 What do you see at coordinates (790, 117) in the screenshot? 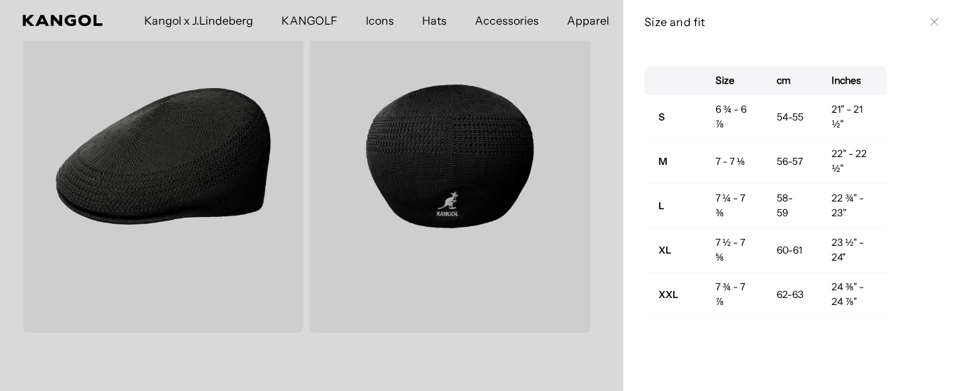
I see `td: 54-55` at bounding box center [790, 117].